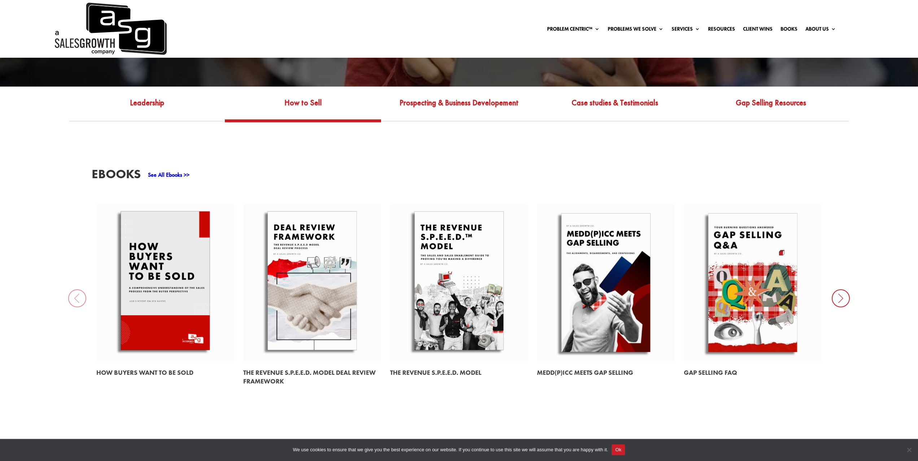 This screenshot has height=461, width=918. I want to click on h3: EBooks, so click(116, 176).